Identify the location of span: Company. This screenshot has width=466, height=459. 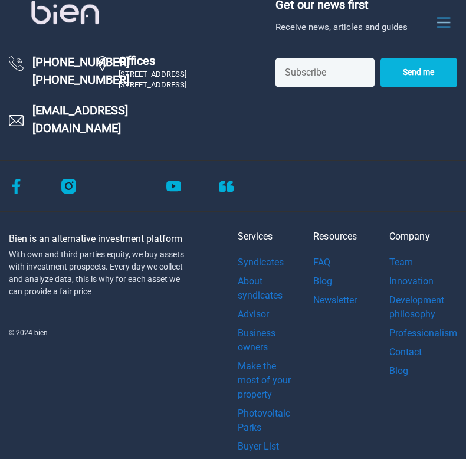
(423, 241).